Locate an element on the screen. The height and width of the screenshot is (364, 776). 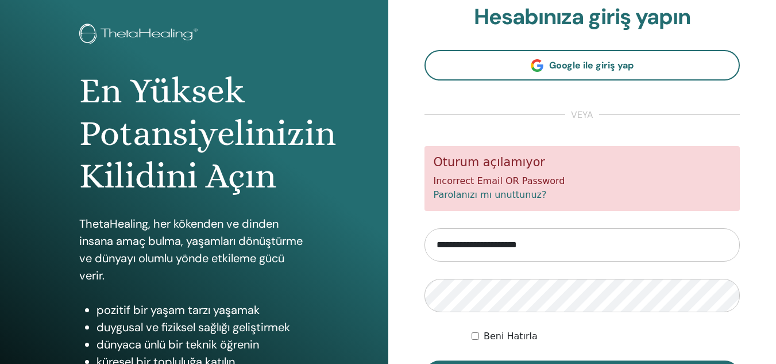
li: dünyaca ünlü bir teknik öğrenin is located at coordinates (203, 344).